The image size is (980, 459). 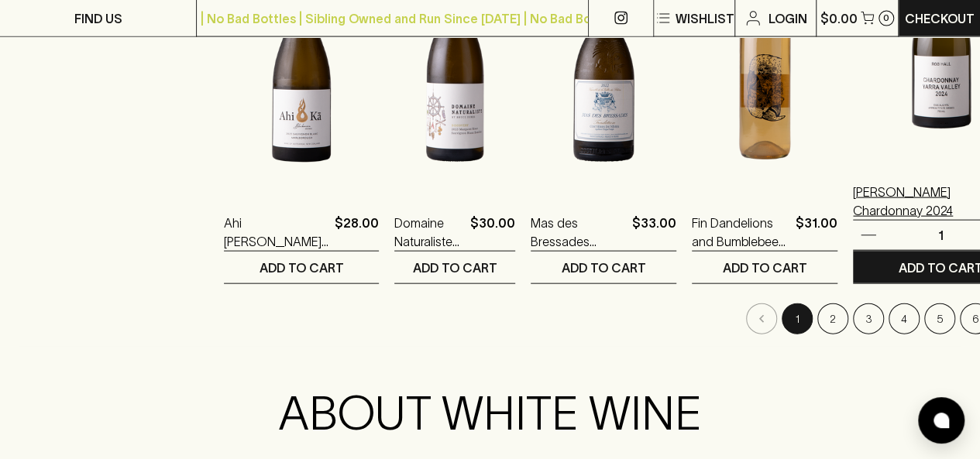 What do you see at coordinates (940, 319) in the screenshot?
I see `button: Go to page 5` at bounding box center [940, 319].